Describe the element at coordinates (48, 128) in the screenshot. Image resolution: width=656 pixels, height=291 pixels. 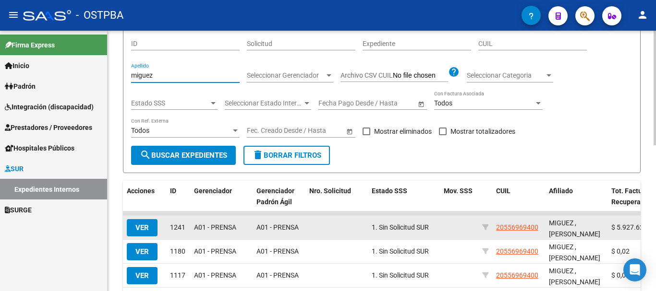
I see `span: Prestadores / Proveedores` at that location.